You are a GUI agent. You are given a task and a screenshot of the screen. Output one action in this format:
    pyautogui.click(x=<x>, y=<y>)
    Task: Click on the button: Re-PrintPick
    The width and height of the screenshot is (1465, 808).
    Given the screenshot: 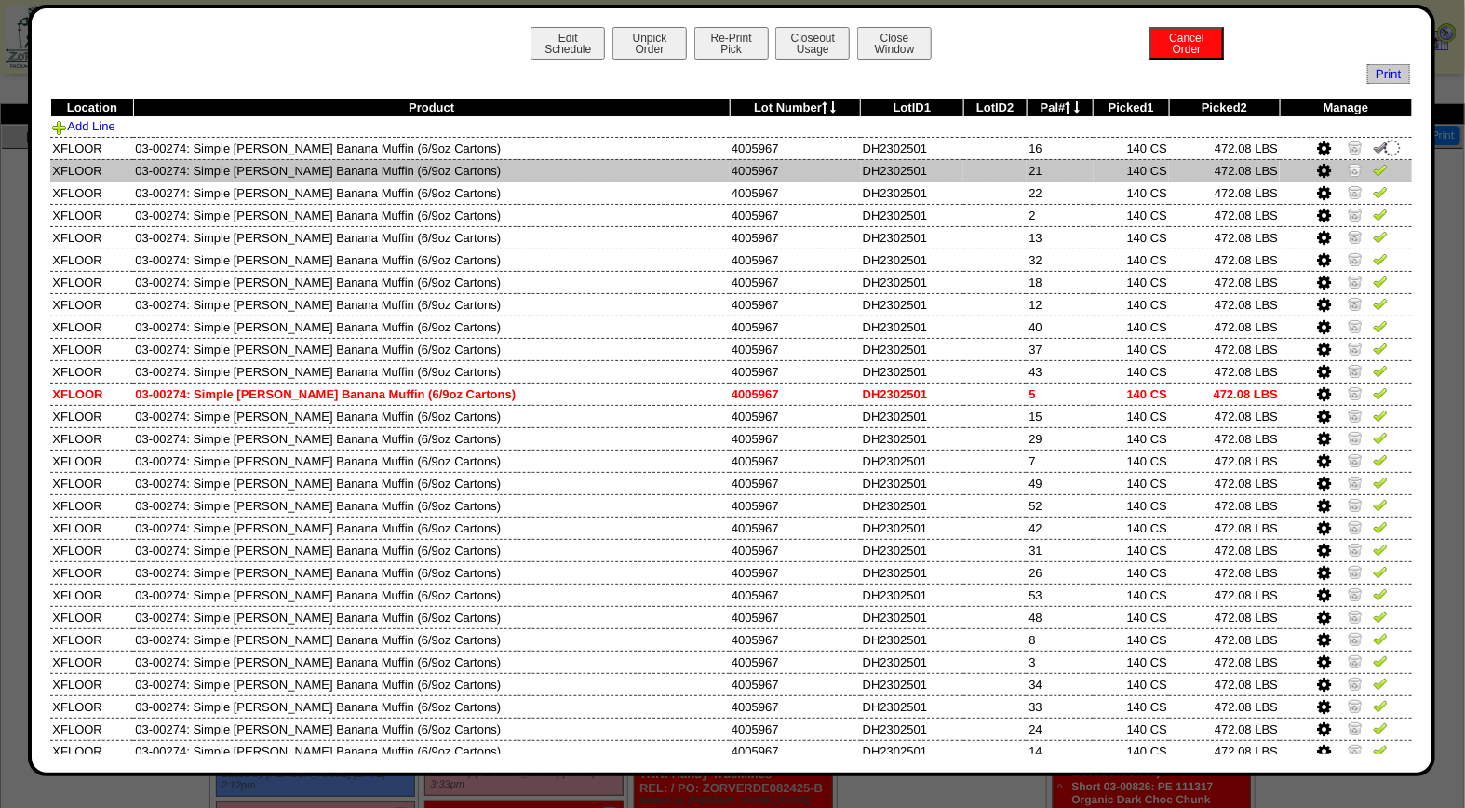 What is the action you would take?
    pyautogui.click(x=732, y=43)
    